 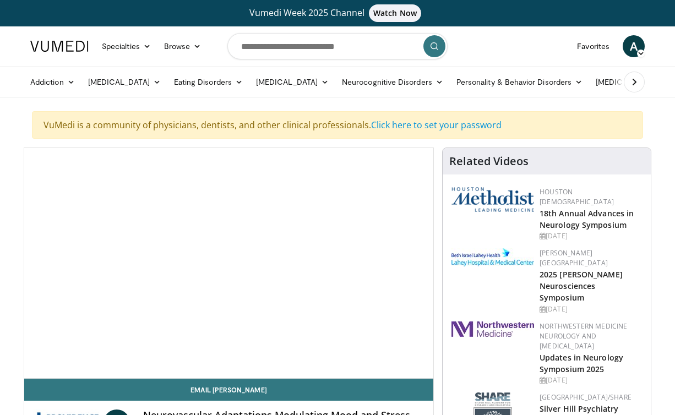 What do you see at coordinates (337, 125) in the screenshot?
I see `div: VuMedi is a community of physicians, dentists, and other clinical professionals.` at bounding box center [337, 125].